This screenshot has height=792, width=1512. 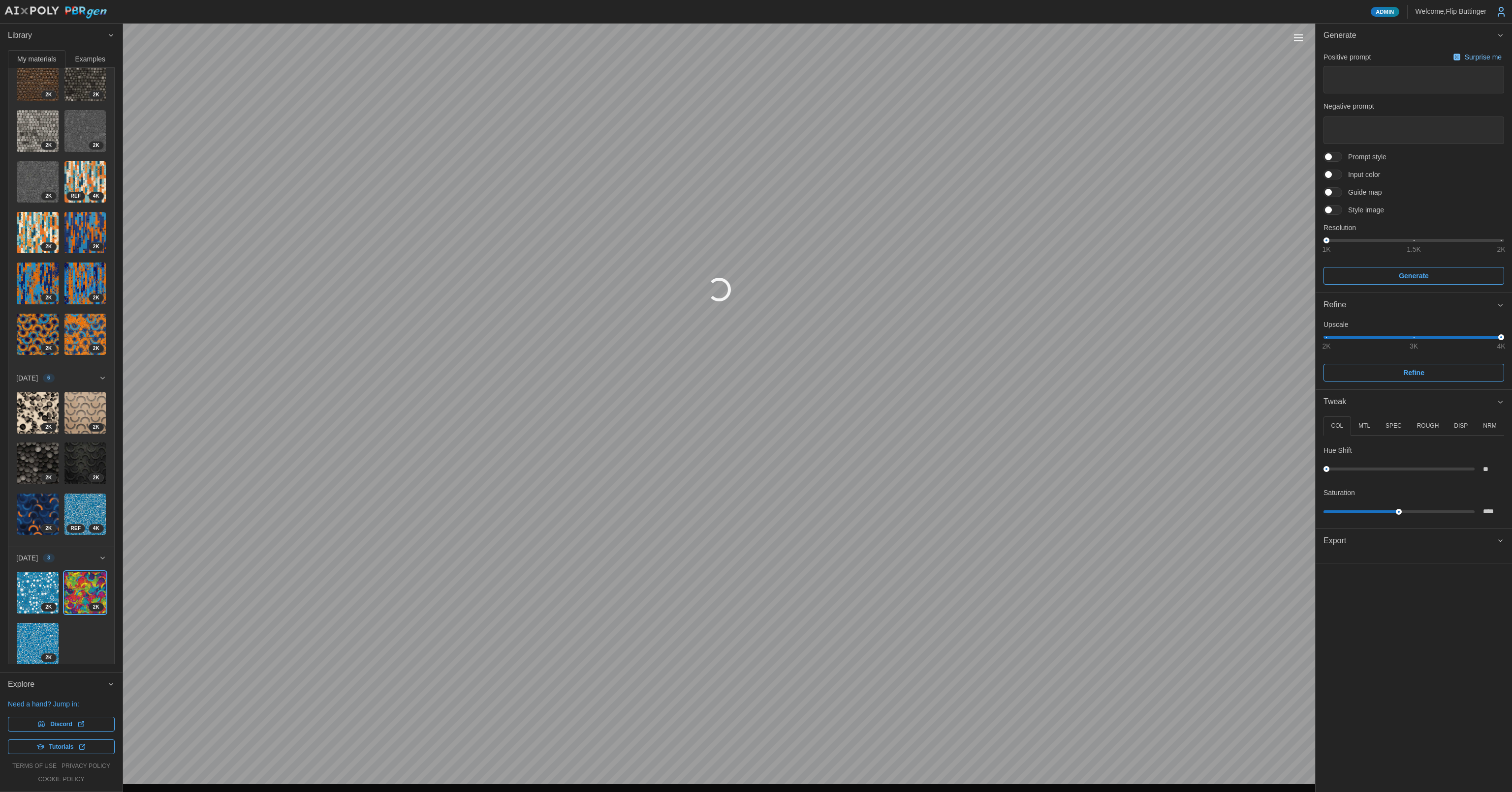 I want to click on a: FmKBarGPPTRuLCmEsCEj2K, so click(x=85, y=232).